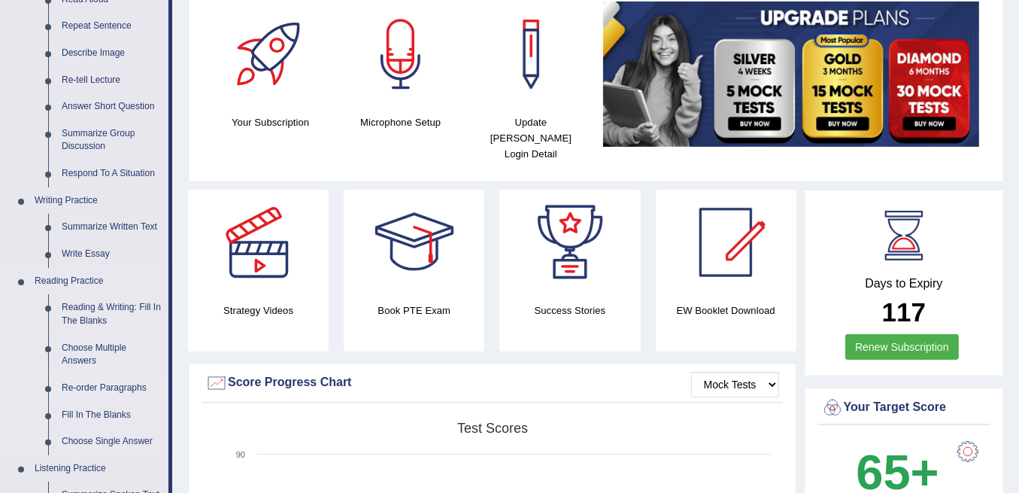  What do you see at coordinates (111, 254) in the screenshot?
I see `a: Write Essay` at bounding box center [111, 254].